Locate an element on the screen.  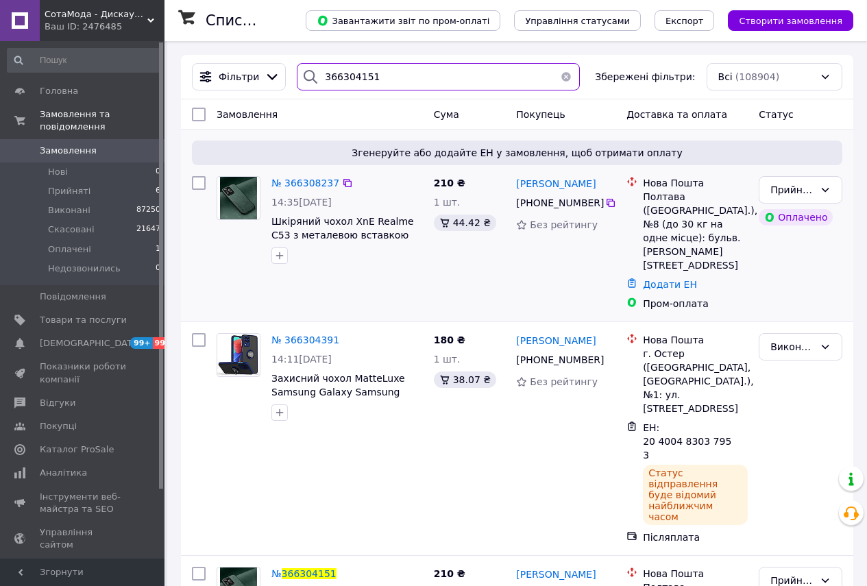
span: Товари та послуги is located at coordinates (83, 320).